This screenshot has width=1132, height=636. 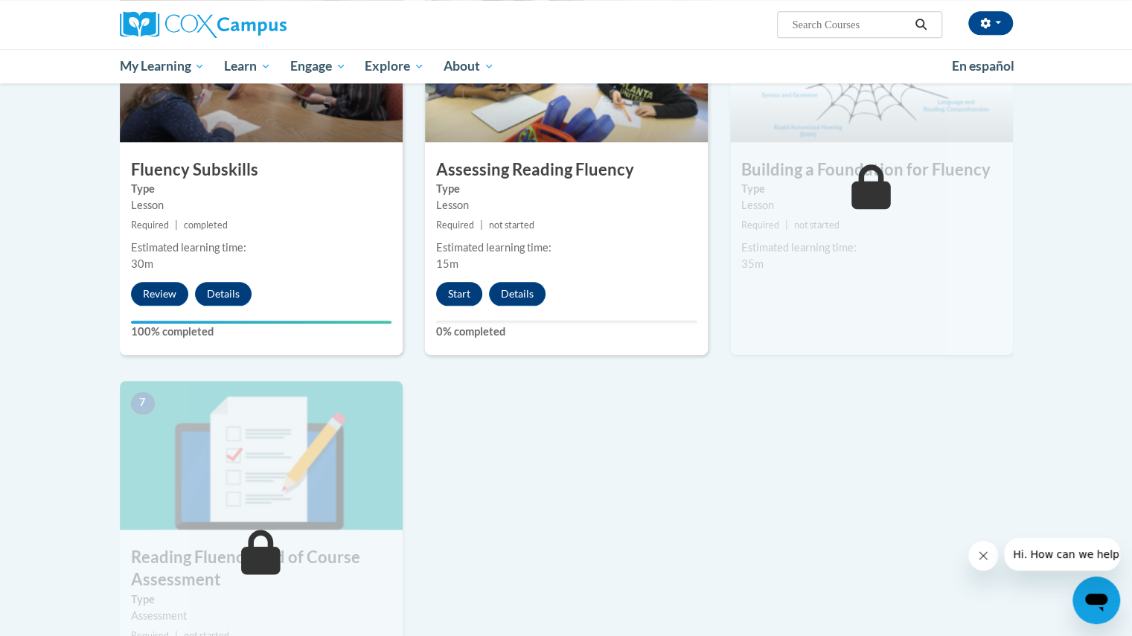 I want to click on div: Your progress, so click(x=261, y=322).